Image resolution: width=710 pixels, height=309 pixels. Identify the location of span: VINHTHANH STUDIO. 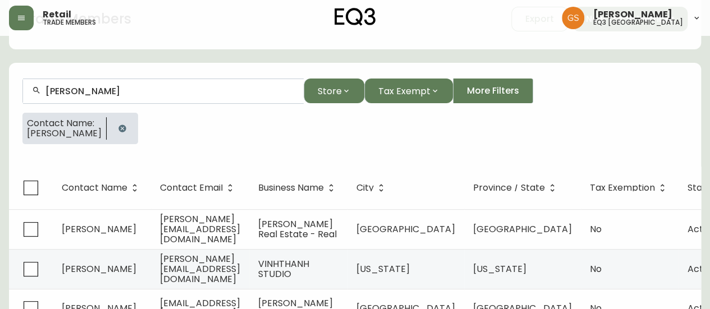
(283, 269).